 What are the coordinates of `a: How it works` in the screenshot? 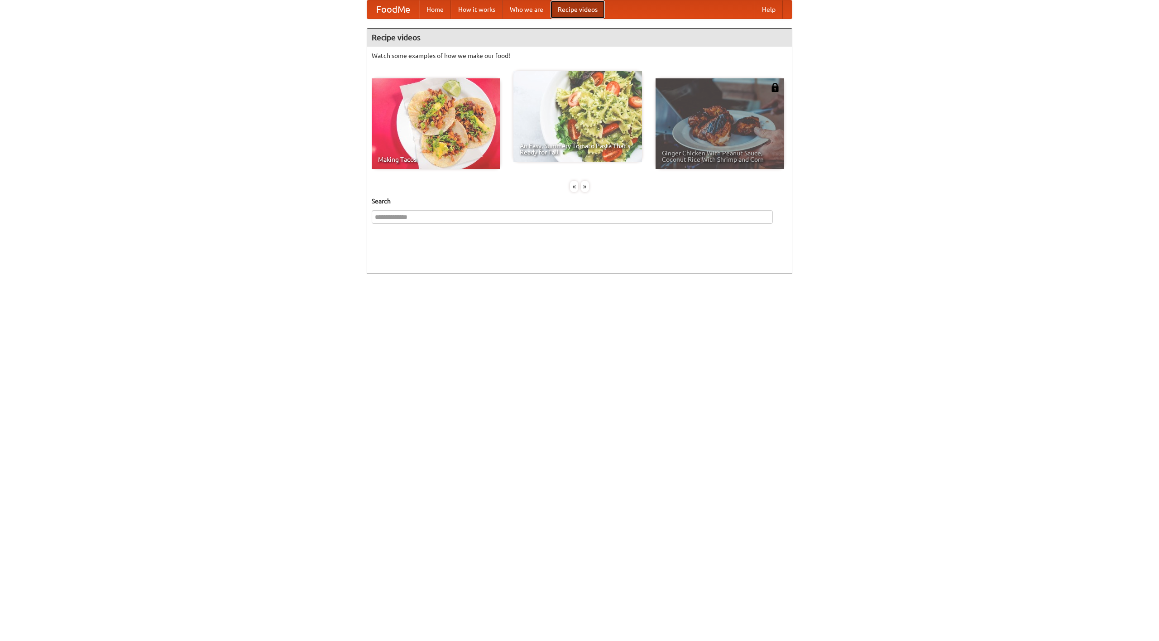 It's located at (477, 10).